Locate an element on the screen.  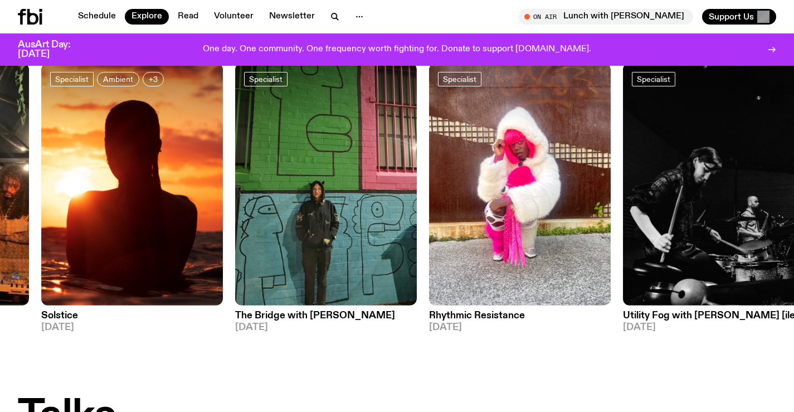
a: Newsletter is located at coordinates (292, 17).